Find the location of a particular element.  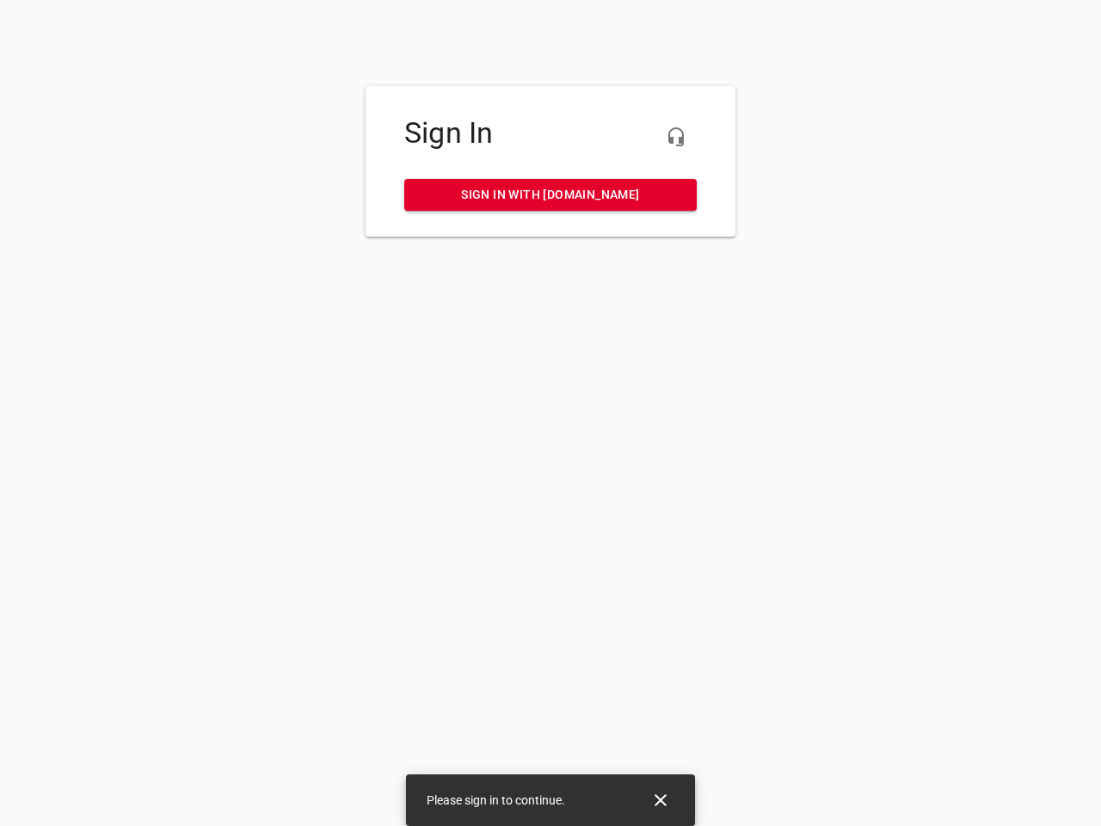

span: Please sign in to continue. is located at coordinates (496, 800).